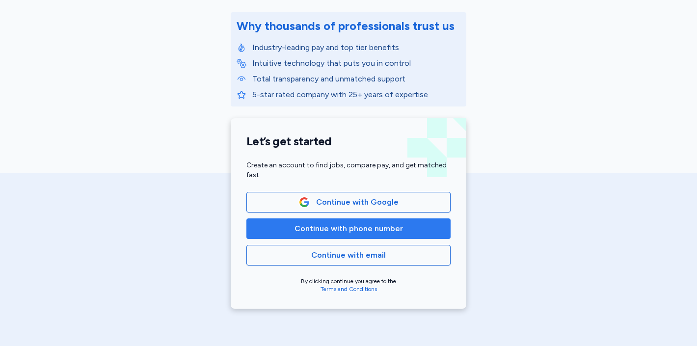 The image size is (697, 346). Describe the element at coordinates (348, 255) in the screenshot. I see `button: Continue with email` at that location.